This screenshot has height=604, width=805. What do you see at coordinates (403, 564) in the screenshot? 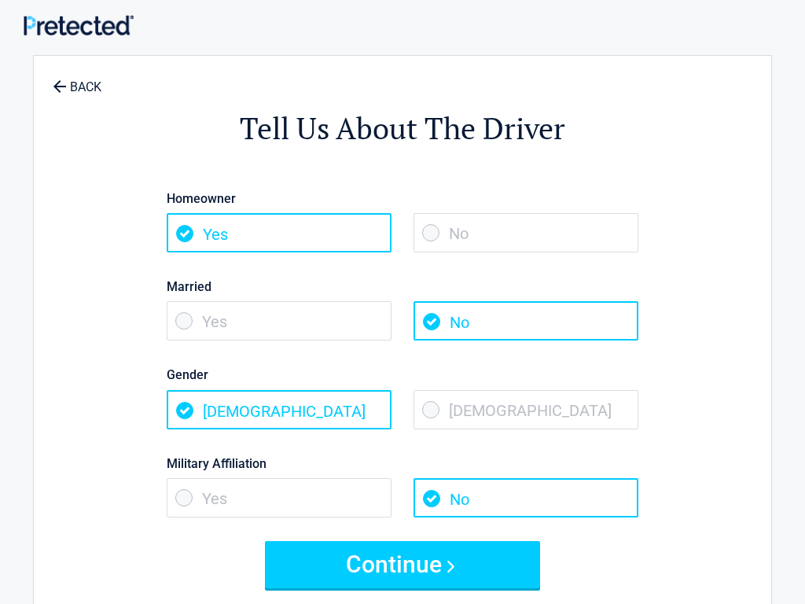
I see `button: Continue` at bounding box center [403, 564].